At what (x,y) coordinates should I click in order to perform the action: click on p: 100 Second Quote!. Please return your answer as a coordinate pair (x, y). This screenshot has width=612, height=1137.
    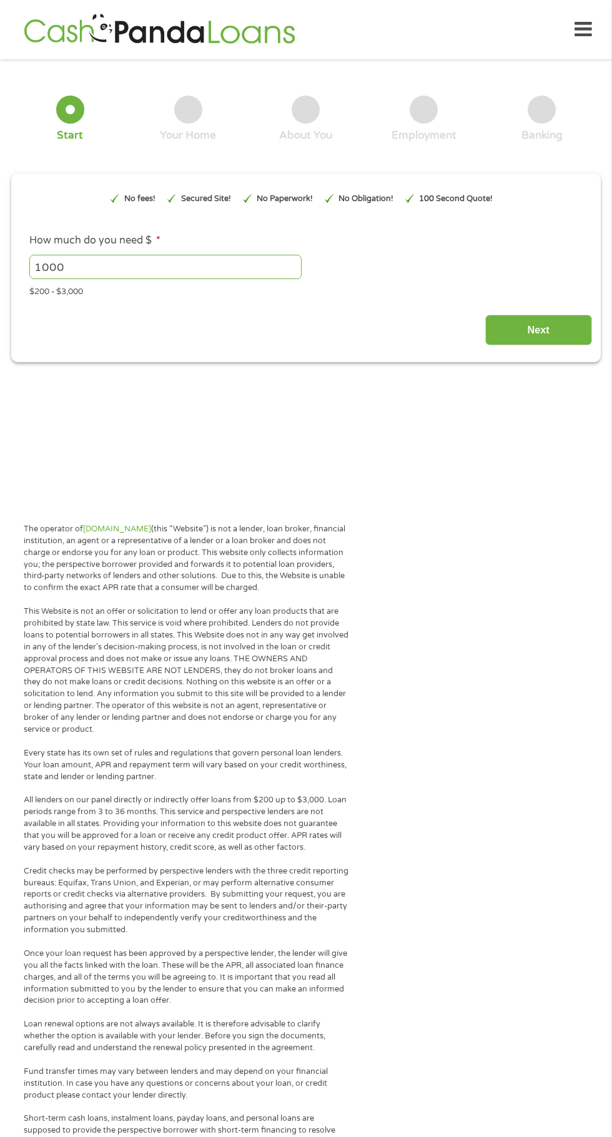
    Looking at the image, I should click on (456, 199).